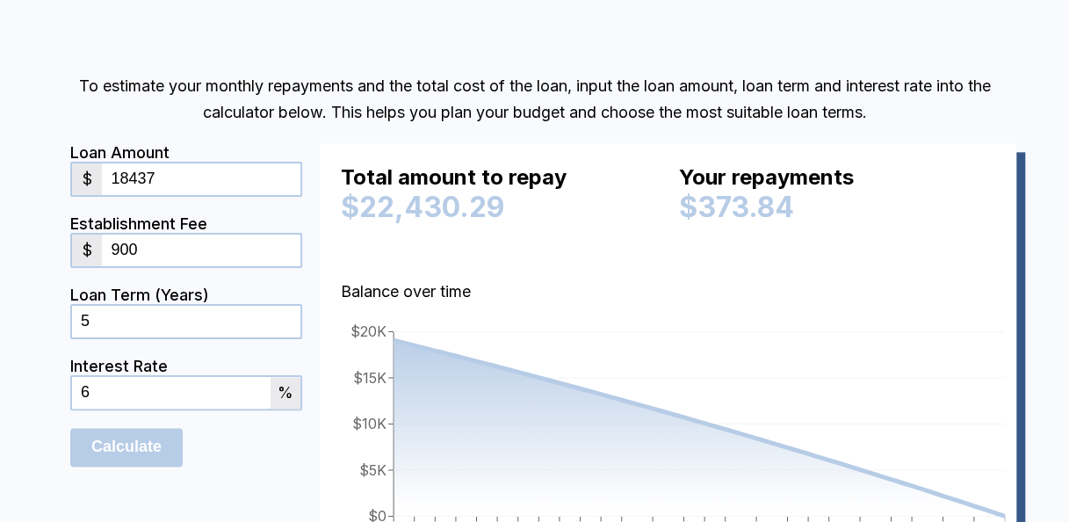 This screenshot has height=522, width=1069. I want to click on div: Loan Amount, so click(186, 152).